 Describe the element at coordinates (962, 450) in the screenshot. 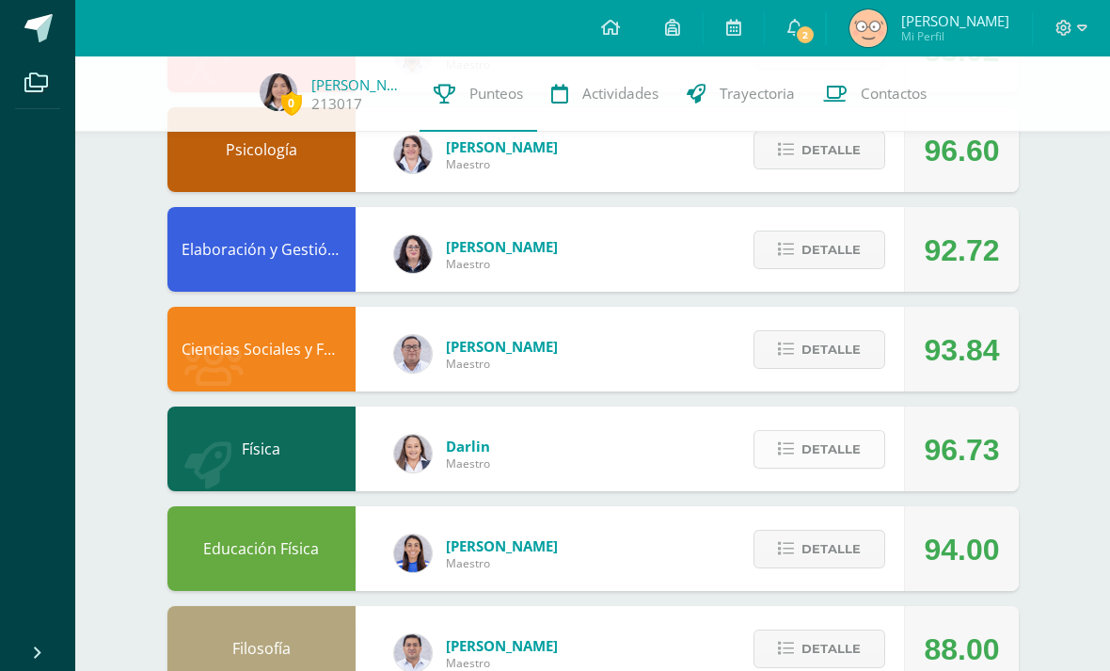

I see `div: 96.73` at that location.